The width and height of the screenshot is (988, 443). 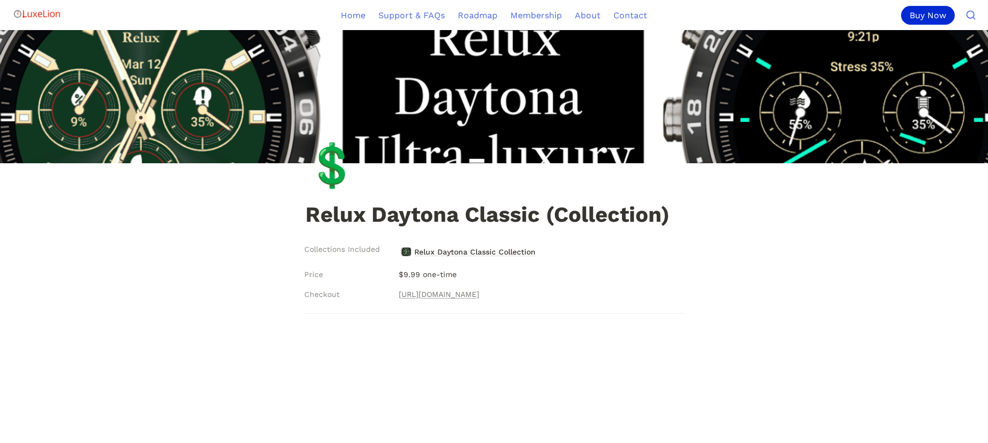 What do you see at coordinates (313, 274) in the screenshot?
I see `span: Price` at bounding box center [313, 274].